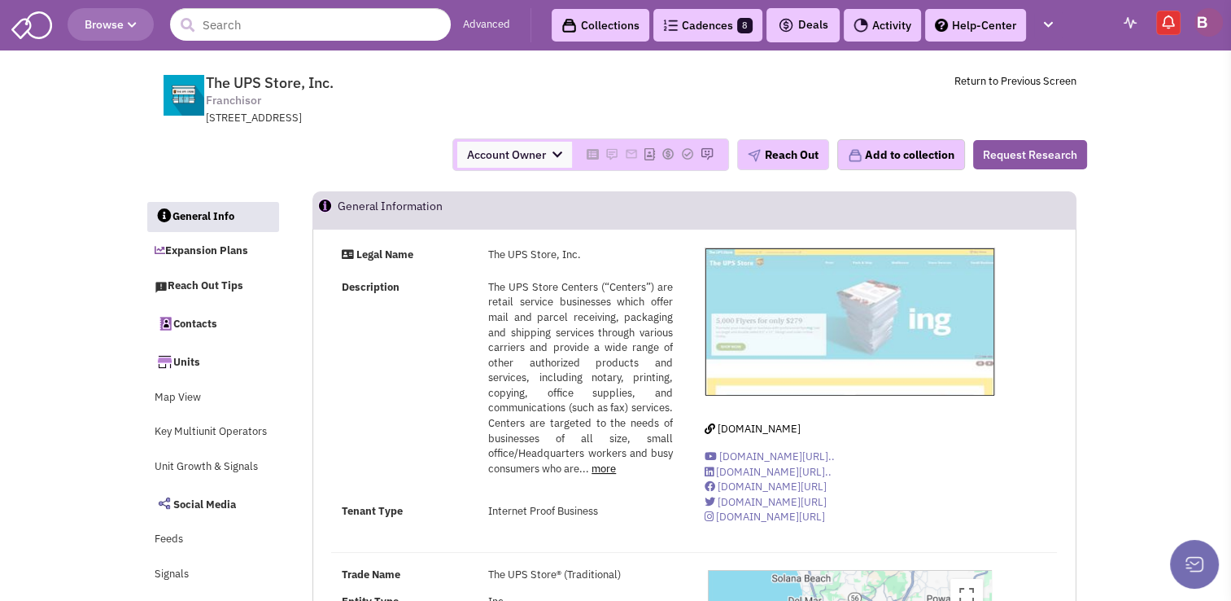 The image size is (1231, 601). I want to click on img: icon-collection-lavender-black.svg, so click(569, 25).